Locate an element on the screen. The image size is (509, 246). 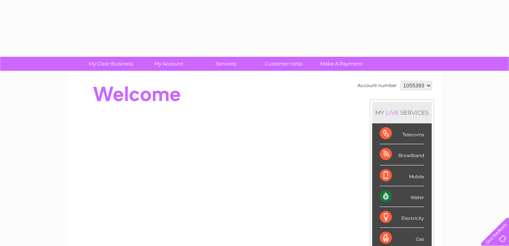
div: LIVE is located at coordinates (392, 112).